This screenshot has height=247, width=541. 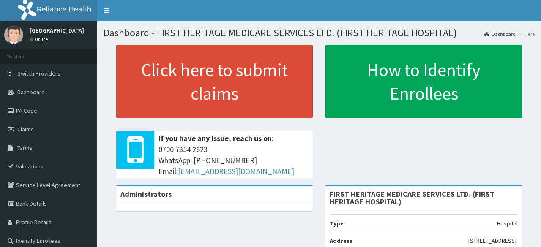 What do you see at coordinates (214, 82) in the screenshot?
I see `a: Click here to submit claims` at bounding box center [214, 82].